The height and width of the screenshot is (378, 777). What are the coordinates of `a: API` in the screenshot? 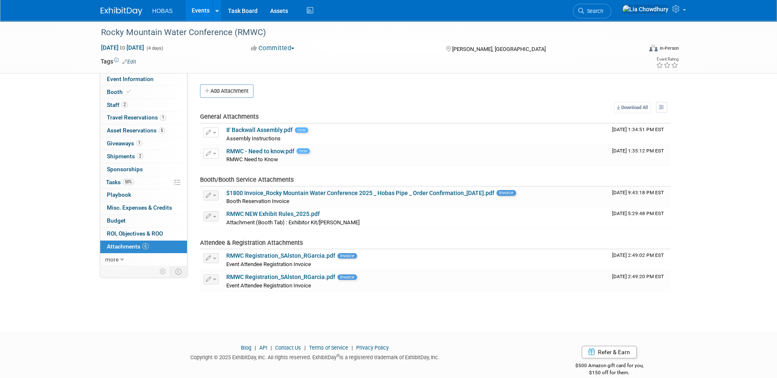 It's located at (263, 347).